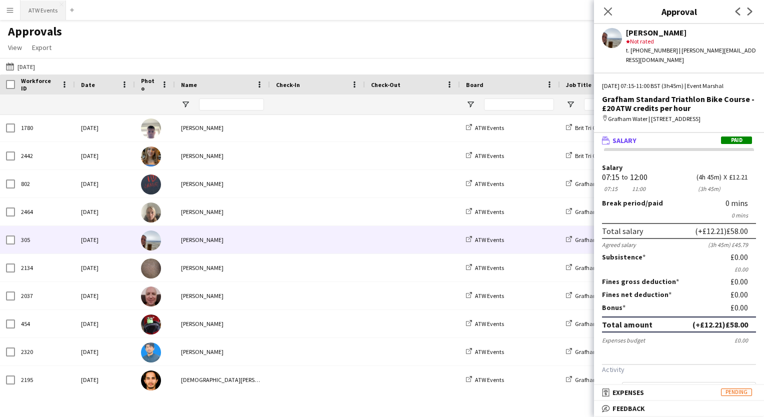 The image size is (764, 417). I want to click on img: Sarah Parker, so click(151, 240).